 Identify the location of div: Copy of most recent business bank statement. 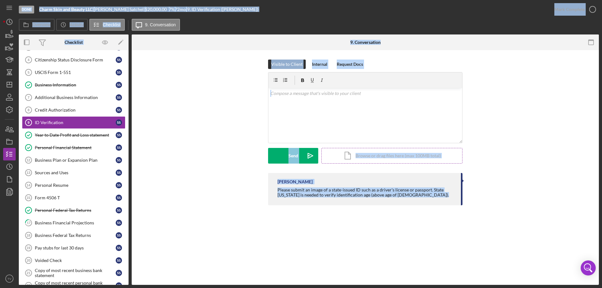
(75, 273).